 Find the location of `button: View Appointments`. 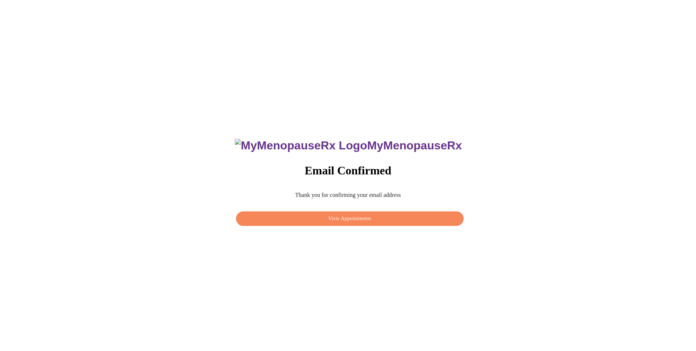

button: View Appointments is located at coordinates (350, 219).